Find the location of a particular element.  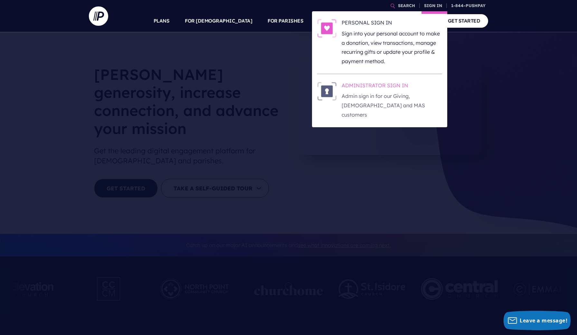

a: FOR PARISHES is located at coordinates (285, 21).